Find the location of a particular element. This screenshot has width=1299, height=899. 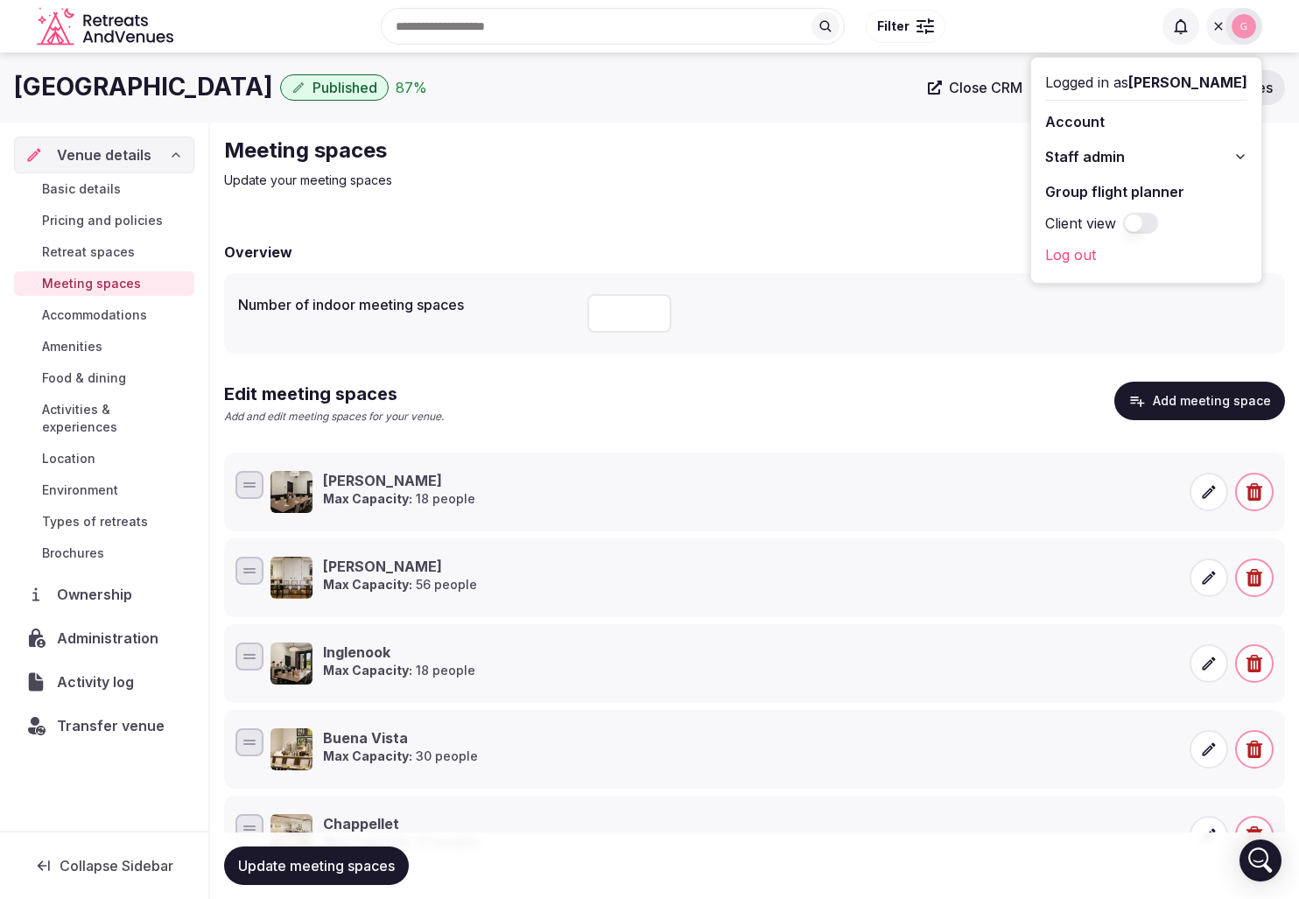

img: Beaulieu is located at coordinates (291, 492).